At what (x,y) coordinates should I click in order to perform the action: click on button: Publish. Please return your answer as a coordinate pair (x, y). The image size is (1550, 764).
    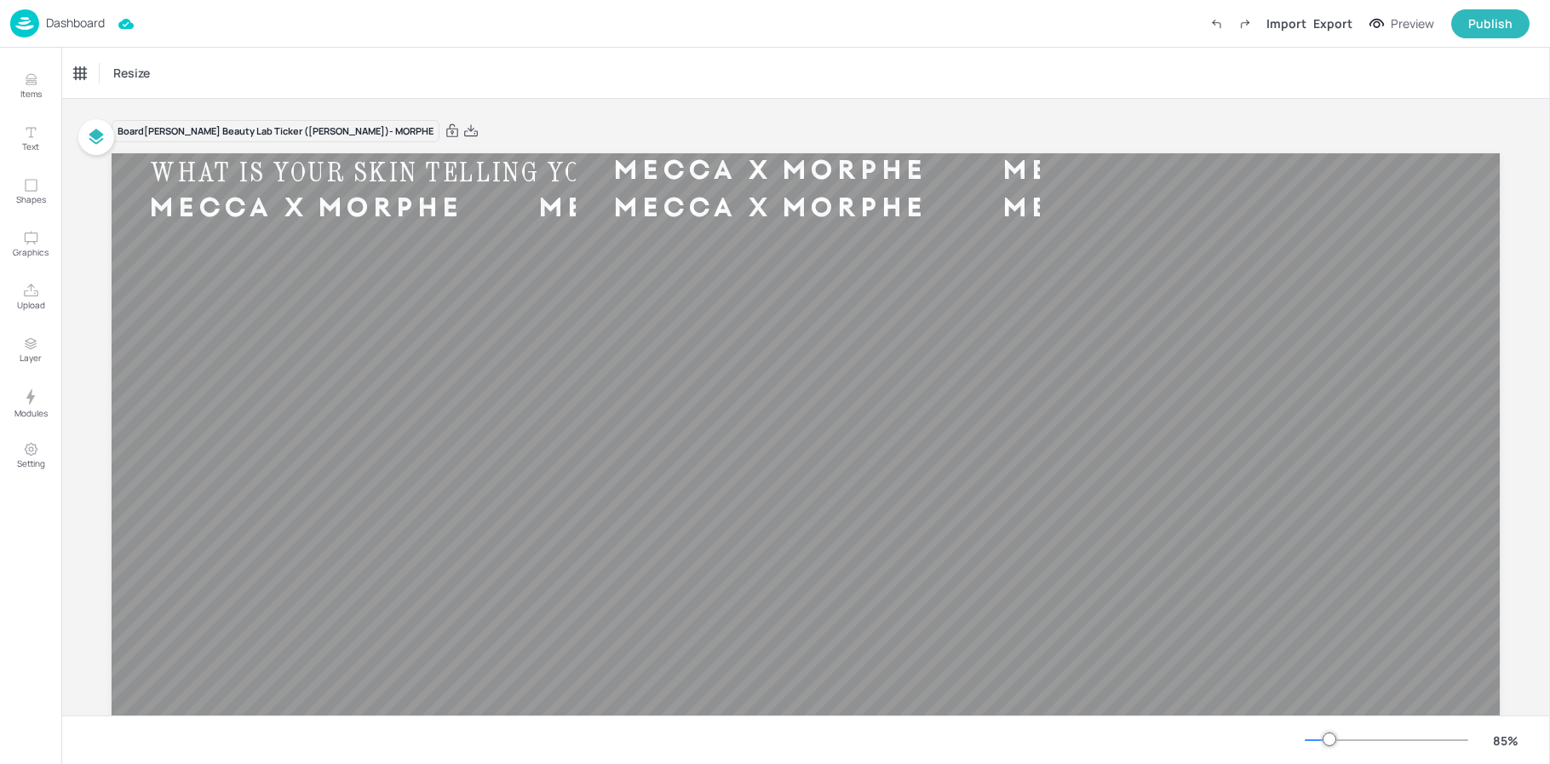
    Looking at the image, I should click on (1490, 24).